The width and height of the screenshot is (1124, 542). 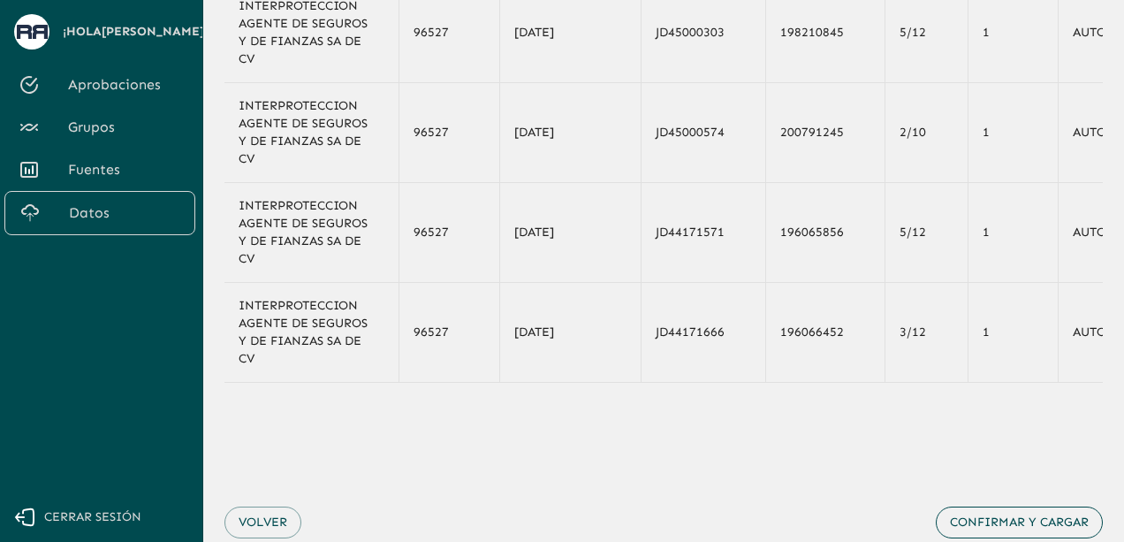 I want to click on div: 196065856, so click(x=825, y=232).